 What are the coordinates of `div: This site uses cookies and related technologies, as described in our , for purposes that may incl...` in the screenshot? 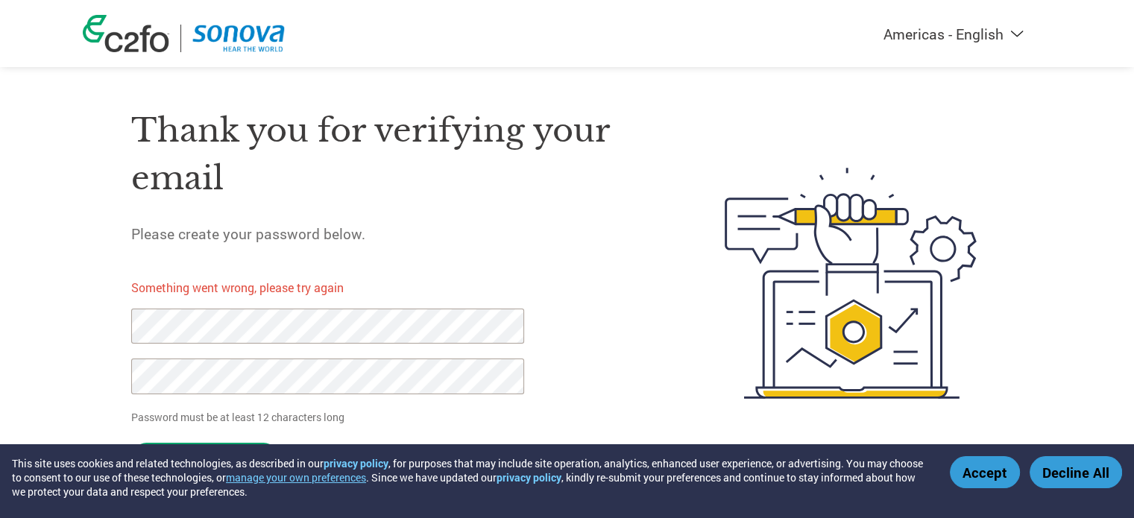 It's located at (470, 477).